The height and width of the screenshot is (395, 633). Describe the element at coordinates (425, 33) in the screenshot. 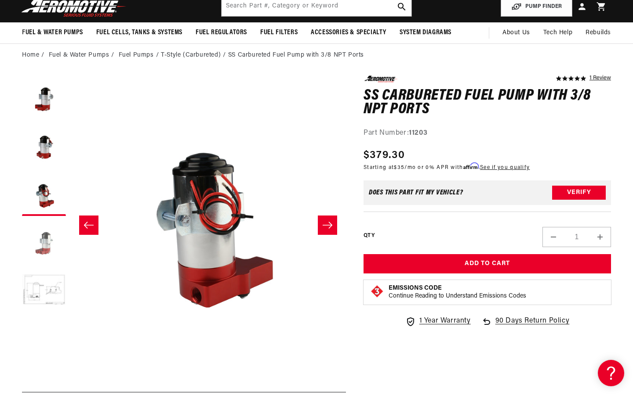

I see `summary: System Diagrams` at that location.